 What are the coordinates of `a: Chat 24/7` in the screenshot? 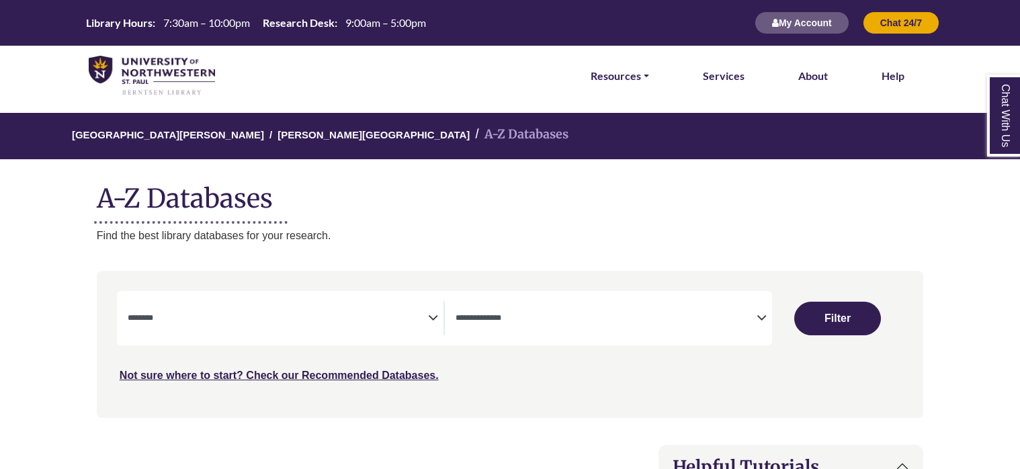 It's located at (901, 22).